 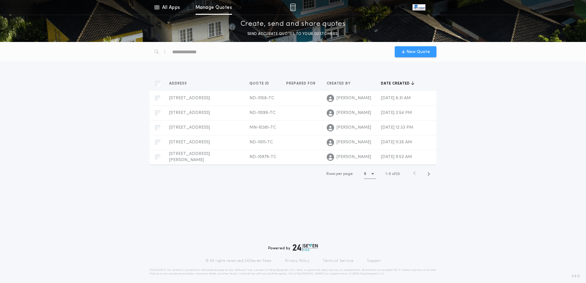 What do you see at coordinates (262, 98) in the screenshot?
I see `span: ND-11158-TC` at bounding box center [262, 98].